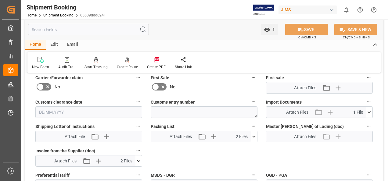 This screenshot has height=181, width=388. What do you see at coordinates (308, 10) in the screenshot?
I see `div: JIMS` at bounding box center [308, 10].